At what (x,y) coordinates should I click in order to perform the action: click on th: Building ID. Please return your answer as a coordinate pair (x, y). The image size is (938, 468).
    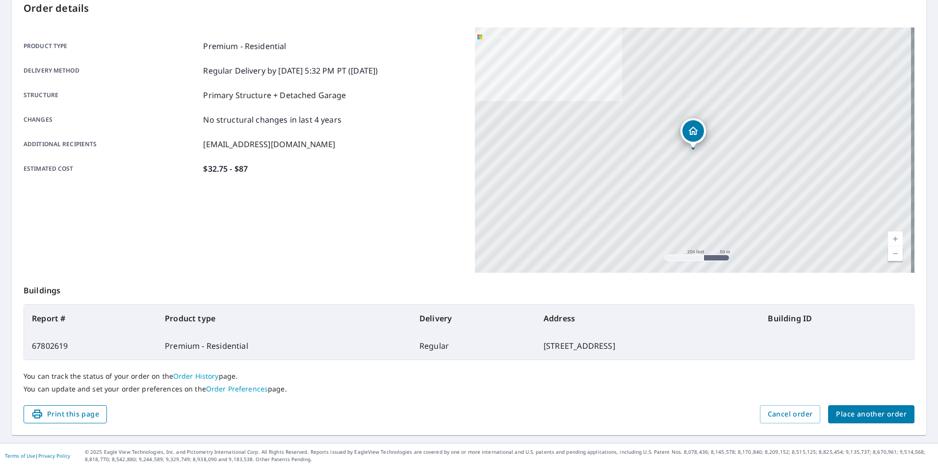
    Looking at the image, I should click on (837, 318).